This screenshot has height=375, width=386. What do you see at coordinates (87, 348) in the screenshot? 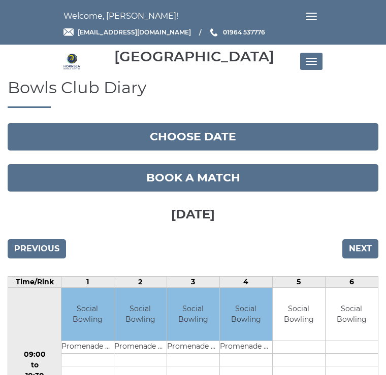
I see `td: Promenade Bolws` at bounding box center [87, 348].